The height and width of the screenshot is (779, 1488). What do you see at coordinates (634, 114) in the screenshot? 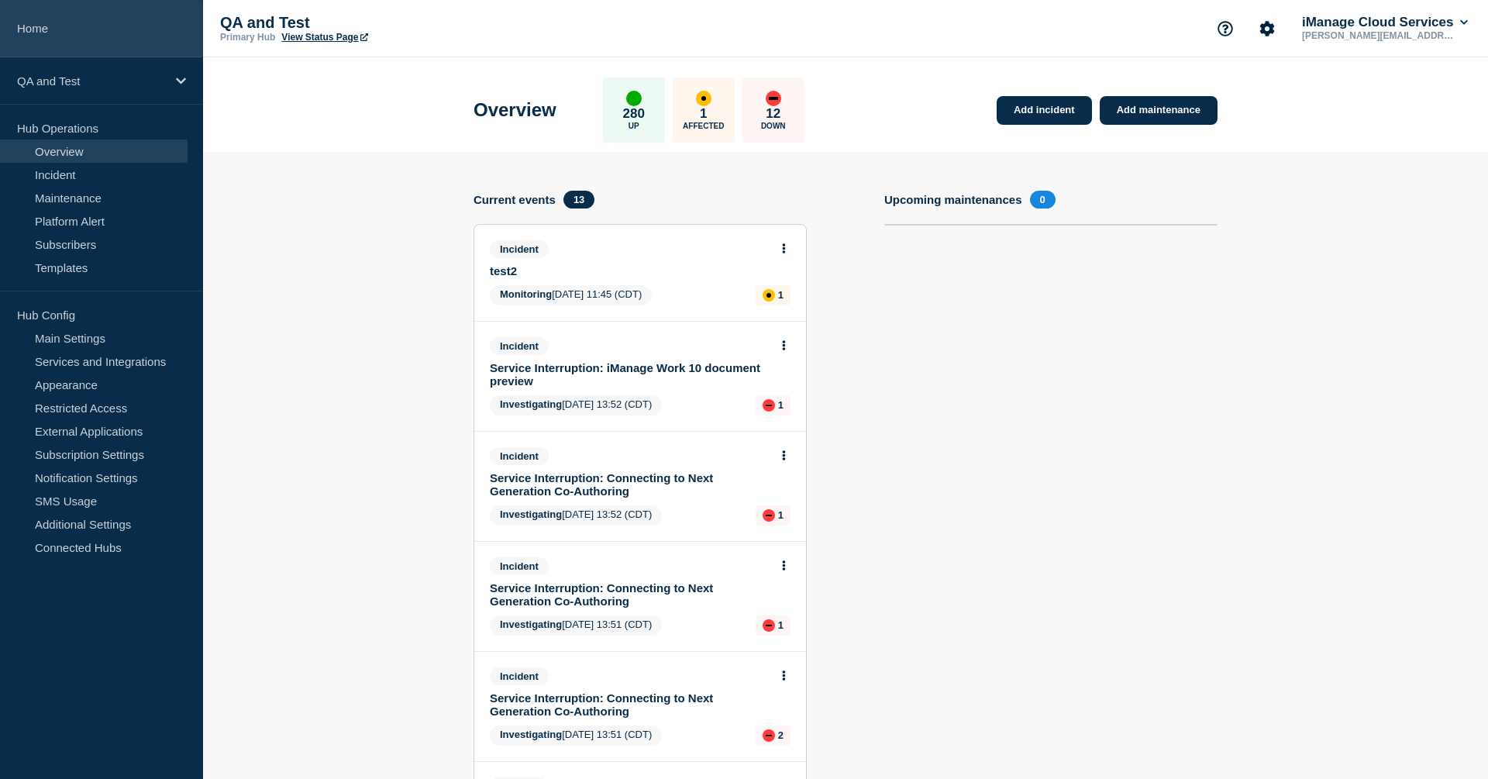
I see `p: 280` at bounding box center [634, 114].